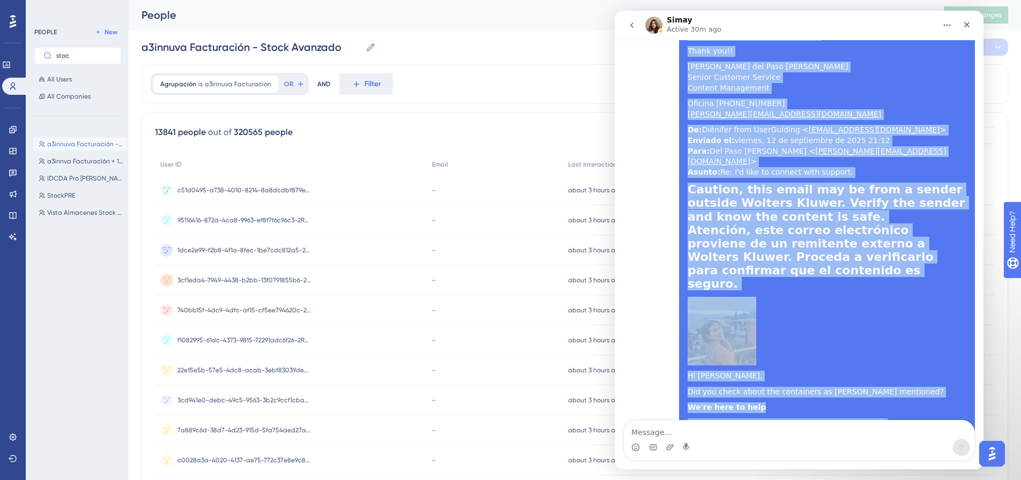 The height and width of the screenshot is (480, 1021). What do you see at coordinates (976, 15) in the screenshot?
I see `button: Publish Changes` at bounding box center [976, 15].